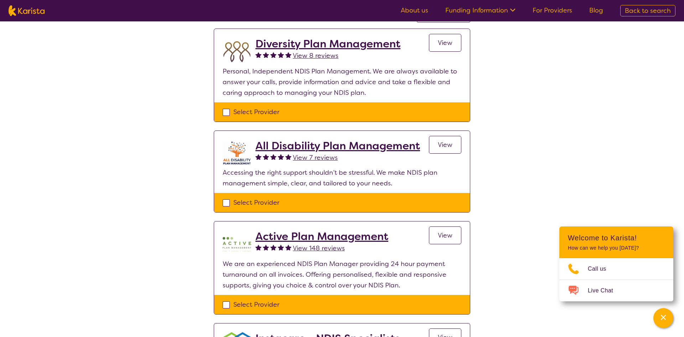 This screenshot has width=684, height=337. I want to click on span: View 7 reviews, so click(315, 157).